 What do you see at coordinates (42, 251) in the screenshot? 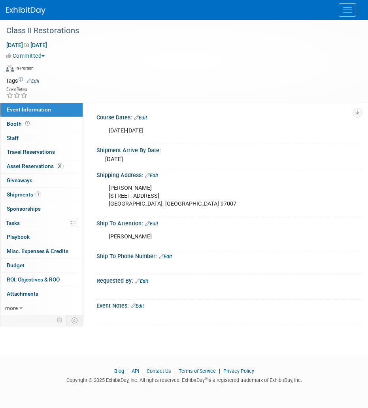
I see `a: Misc. Expenses & Credits` at bounding box center [42, 251].